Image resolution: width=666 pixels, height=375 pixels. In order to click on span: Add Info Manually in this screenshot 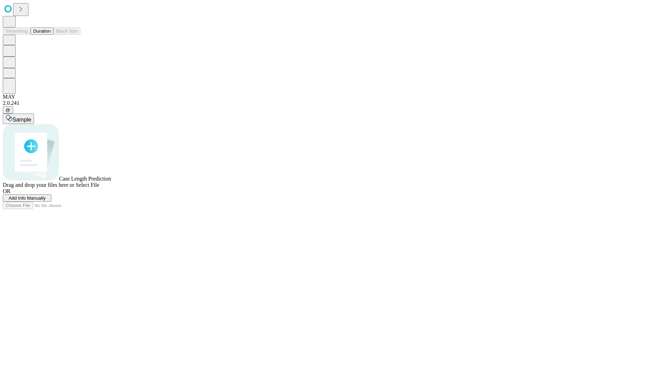, I will do `click(27, 198)`.